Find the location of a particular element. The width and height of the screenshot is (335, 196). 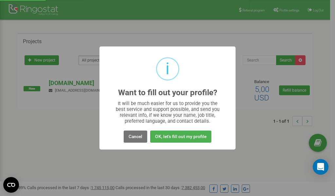

button: OK, let's fill out my profile is located at coordinates (180, 136).